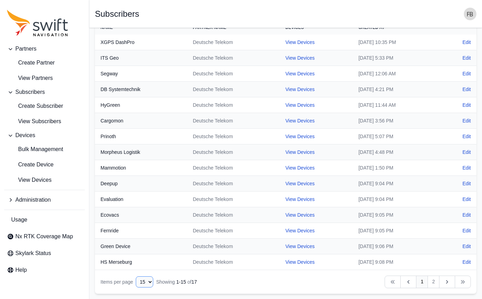 This screenshot has height=299, width=482. I want to click on th: HyGreen, so click(141, 105).